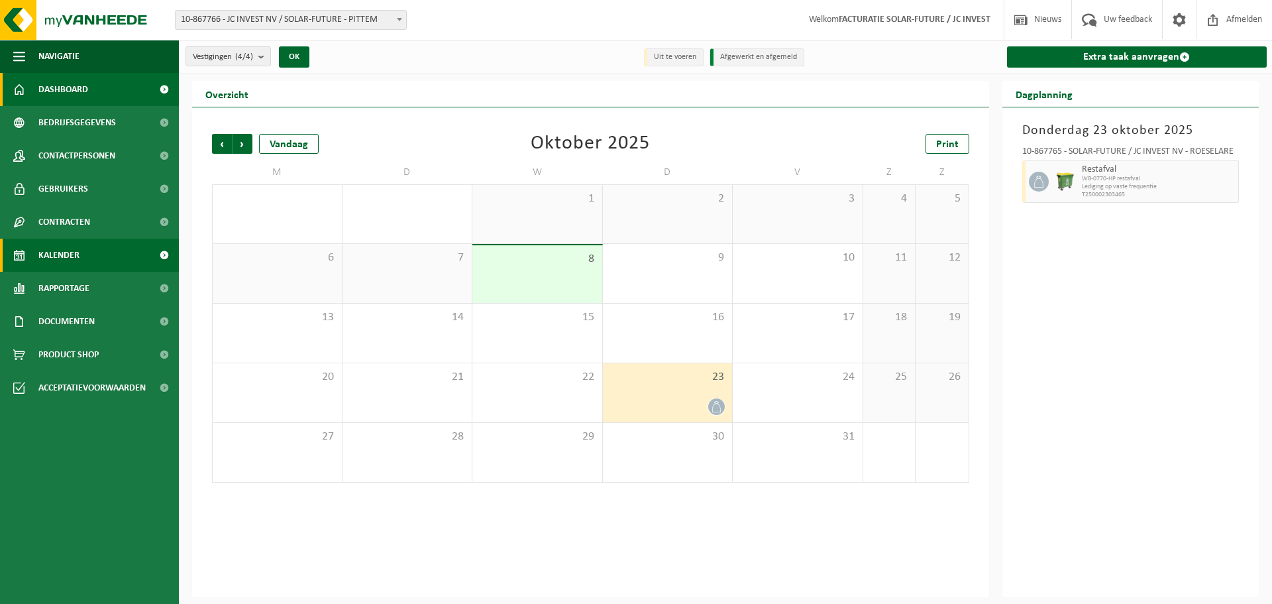  Describe the element at coordinates (947, 144) in the screenshot. I see `span: Print` at that location.